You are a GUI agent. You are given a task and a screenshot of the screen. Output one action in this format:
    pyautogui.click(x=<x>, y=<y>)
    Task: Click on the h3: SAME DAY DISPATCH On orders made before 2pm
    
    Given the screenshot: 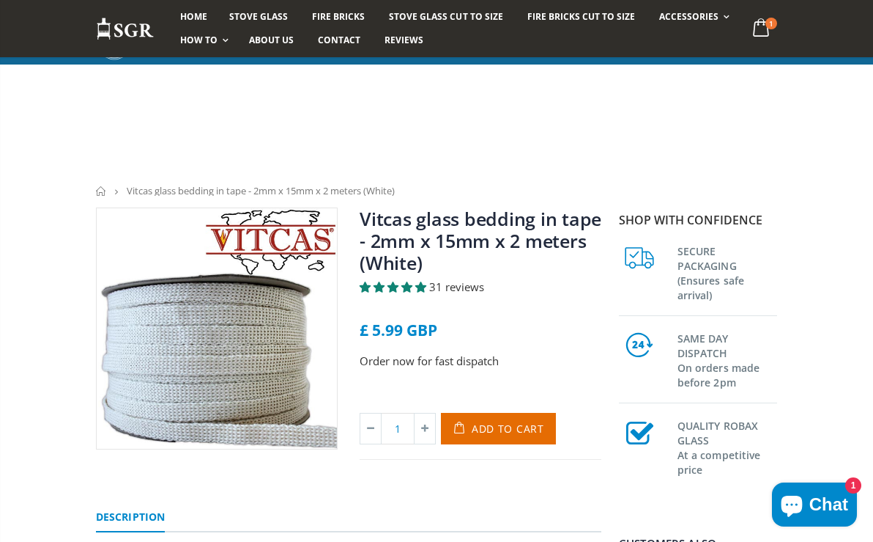 What is the action you would take?
    pyautogui.click(x=728, y=359)
    